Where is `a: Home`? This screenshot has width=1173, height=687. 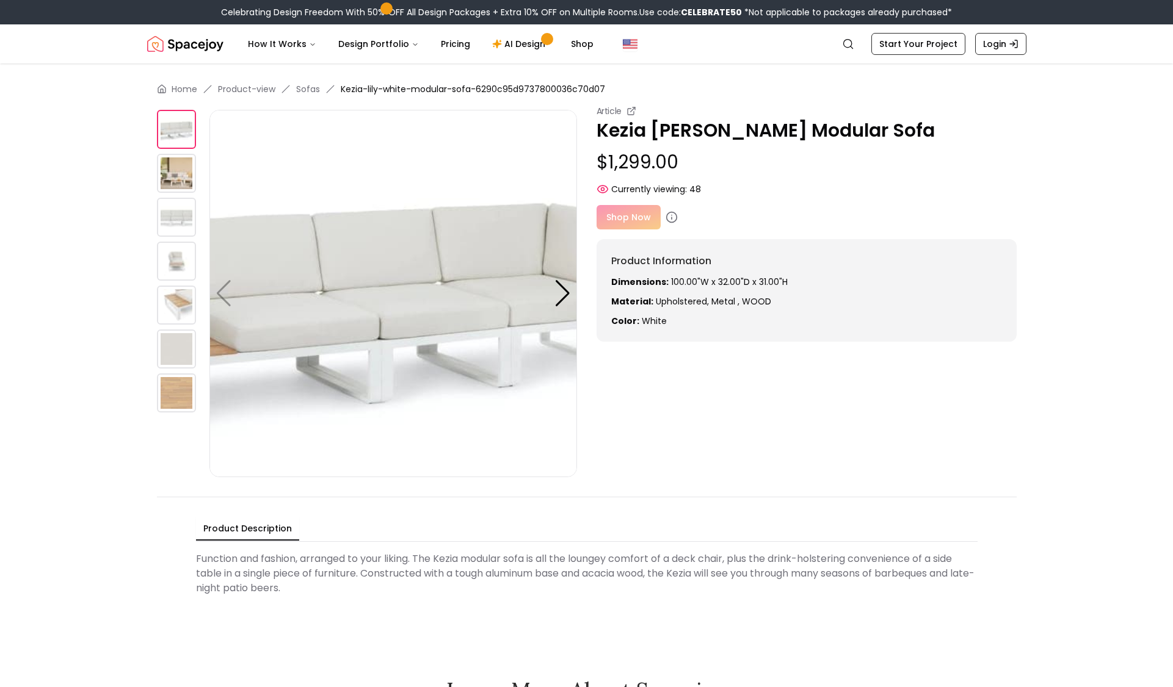 a: Home is located at coordinates (184, 89).